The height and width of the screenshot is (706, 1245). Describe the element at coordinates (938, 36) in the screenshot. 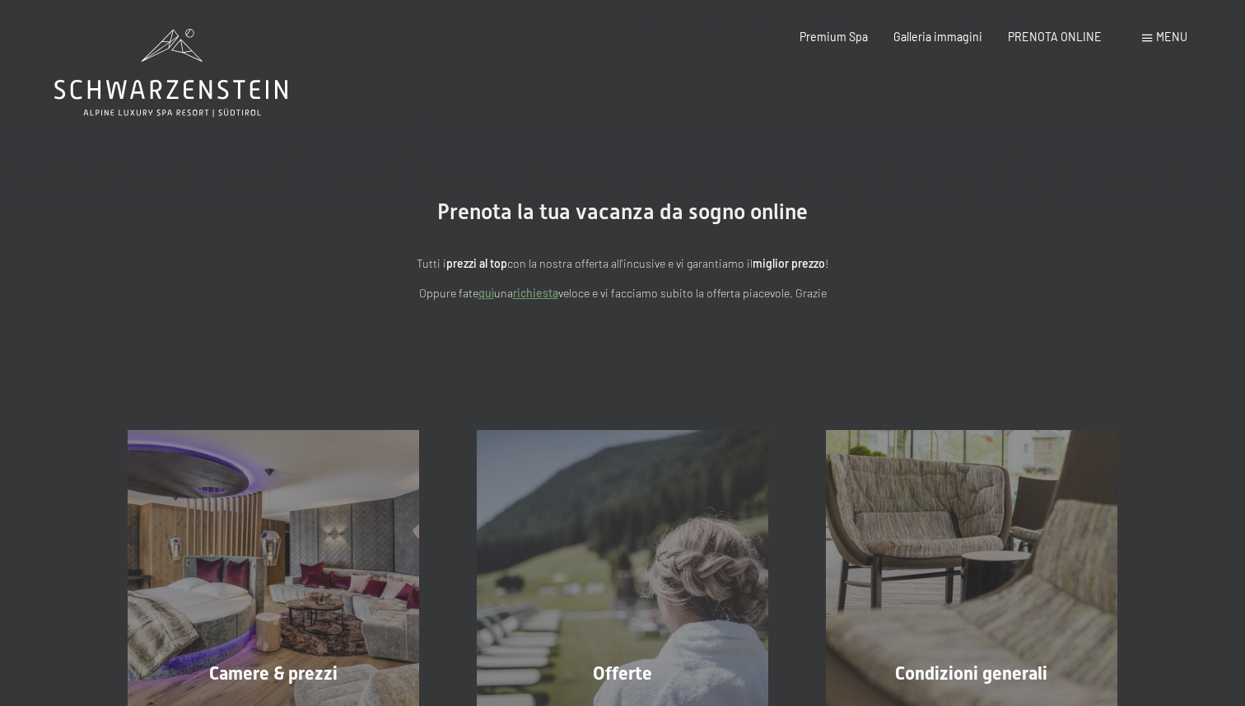

I see `span: Galleria immagini` at that location.